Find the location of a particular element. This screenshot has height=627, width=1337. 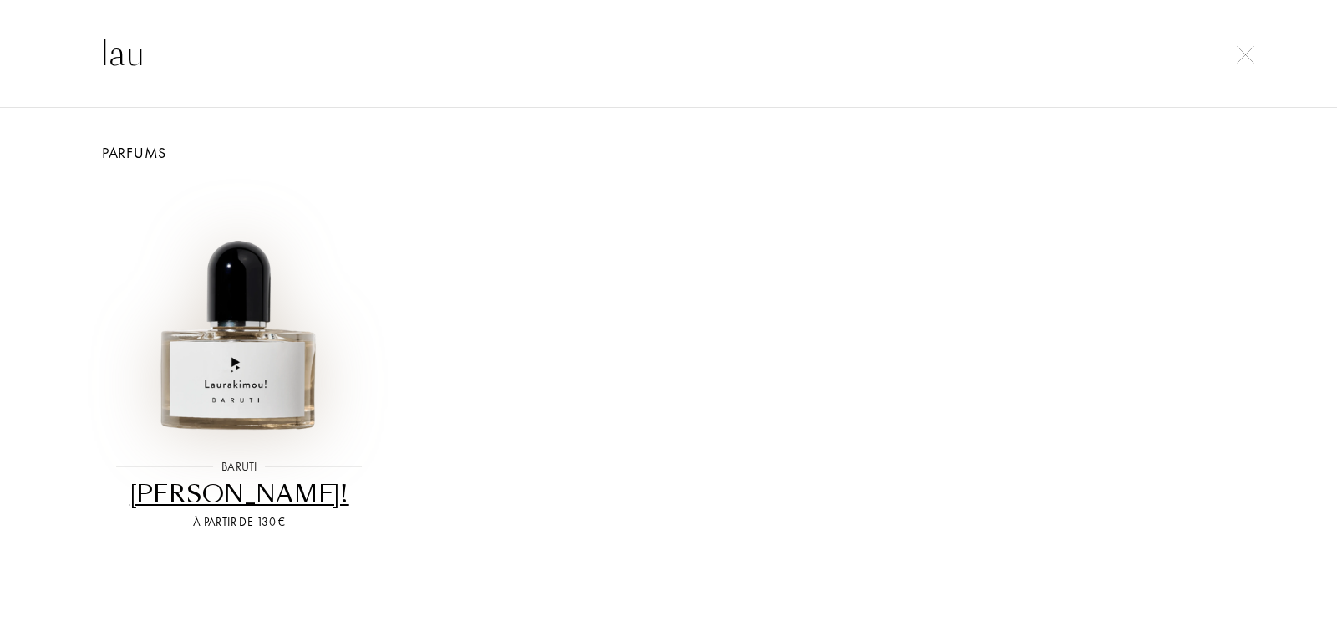

div: Parfums is located at coordinates (669, 152).